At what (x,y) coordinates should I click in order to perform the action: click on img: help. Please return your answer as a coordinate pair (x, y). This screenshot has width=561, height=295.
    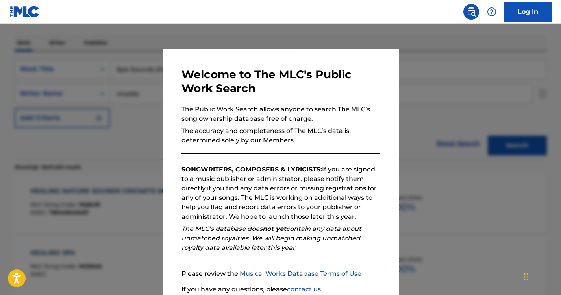
    Looking at the image, I should click on (491, 12).